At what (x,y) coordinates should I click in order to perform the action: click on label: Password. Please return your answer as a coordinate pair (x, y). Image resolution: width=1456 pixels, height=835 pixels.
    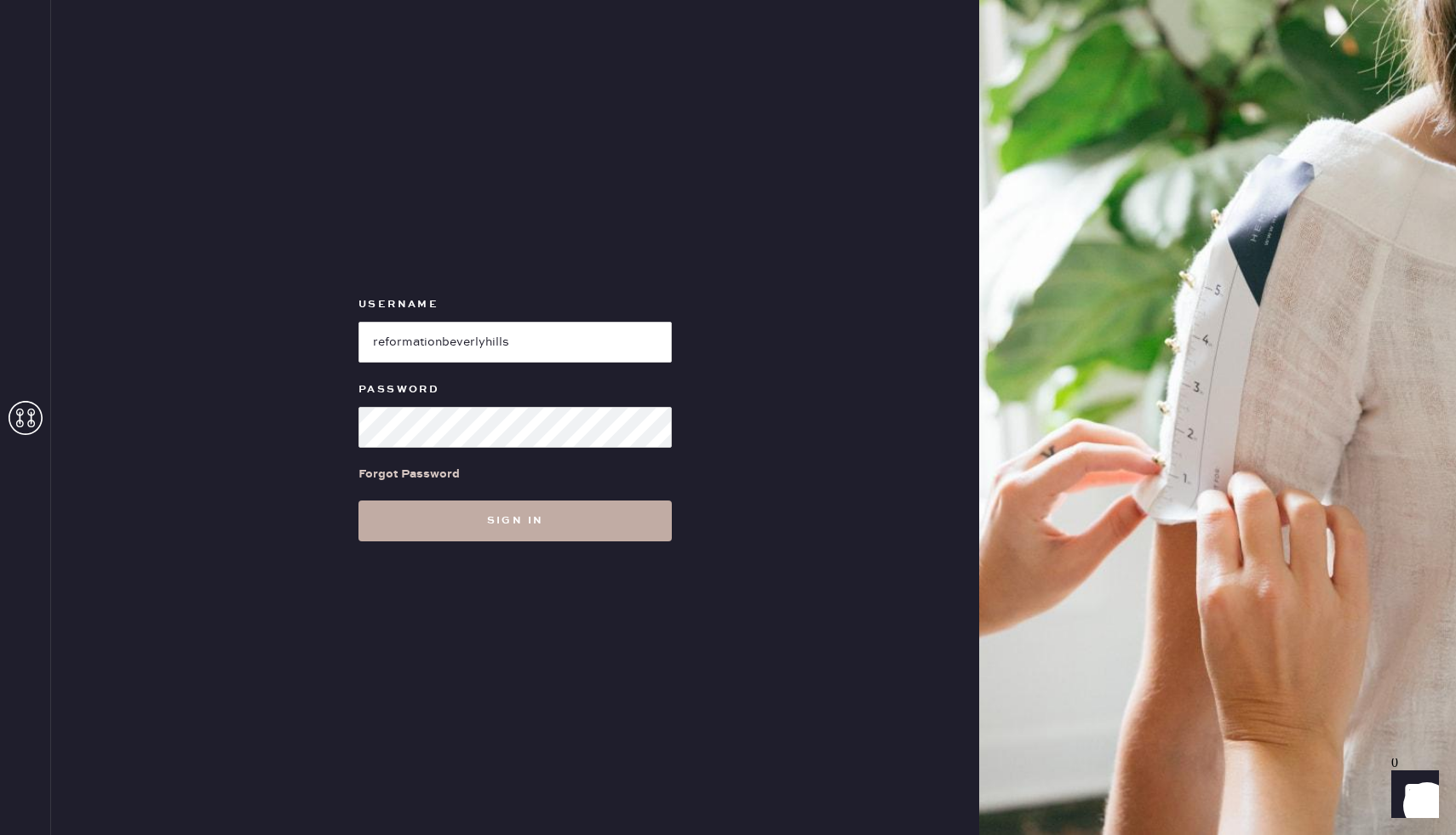
    Looking at the image, I should click on (515, 390).